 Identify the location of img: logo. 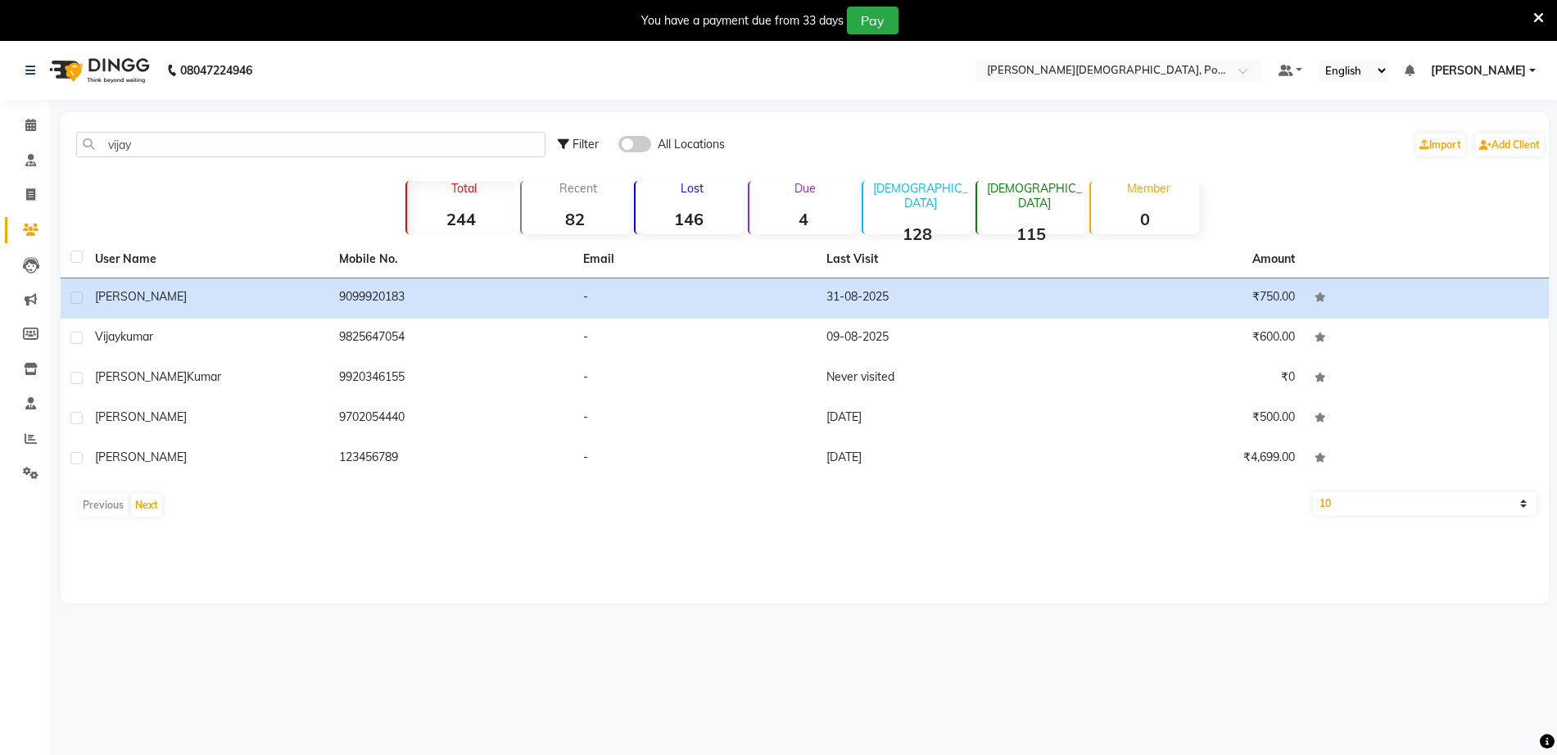
(97, 70).